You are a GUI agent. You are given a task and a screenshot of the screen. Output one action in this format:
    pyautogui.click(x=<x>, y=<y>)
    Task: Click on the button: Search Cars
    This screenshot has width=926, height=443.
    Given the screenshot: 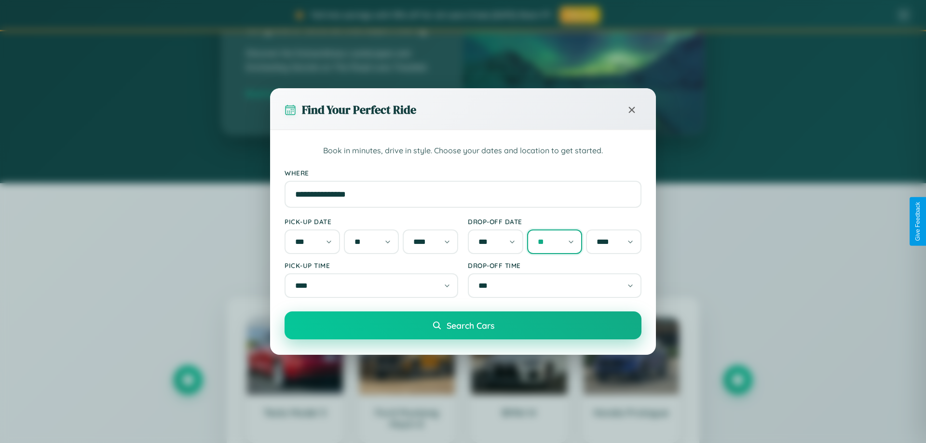 What is the action you would take?
    pyautogui.click(x=463, y=326)
    